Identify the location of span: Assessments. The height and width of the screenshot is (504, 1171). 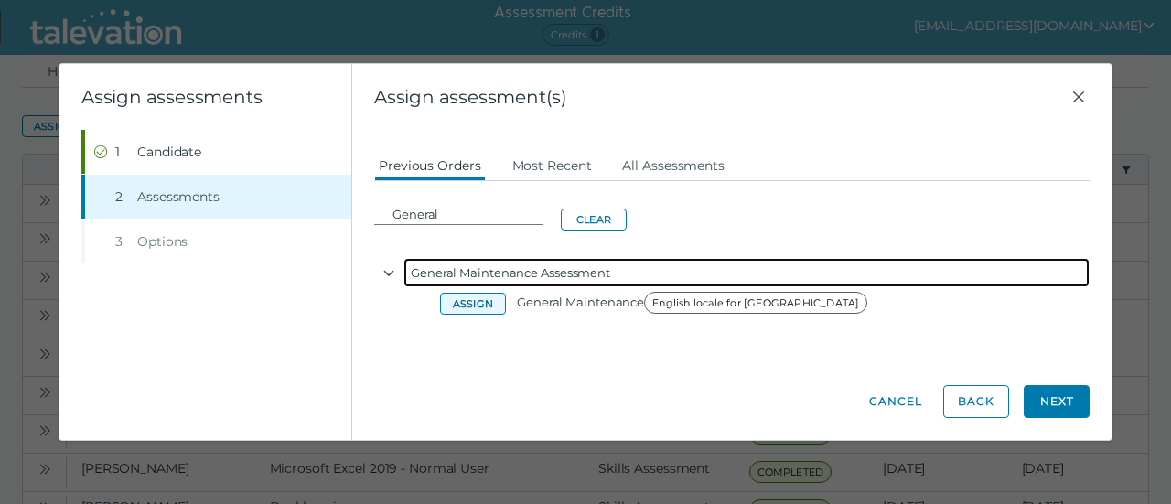
(178, 197).